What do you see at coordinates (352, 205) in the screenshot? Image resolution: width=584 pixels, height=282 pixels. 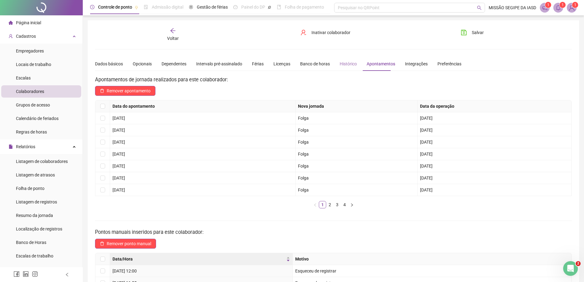 I see `span: right` at bounding box center [352, 205].